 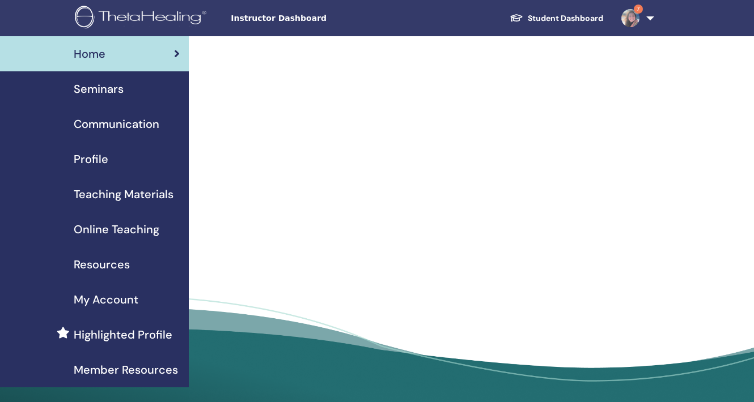 I want to click on span: 7, so click(x=638, y=9).